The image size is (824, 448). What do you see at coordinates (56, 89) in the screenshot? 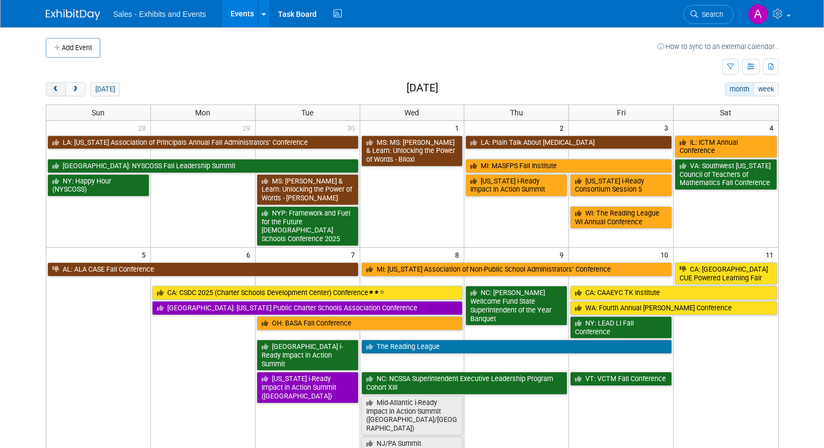
I see `button: prev` at bounding box center [56, 89].